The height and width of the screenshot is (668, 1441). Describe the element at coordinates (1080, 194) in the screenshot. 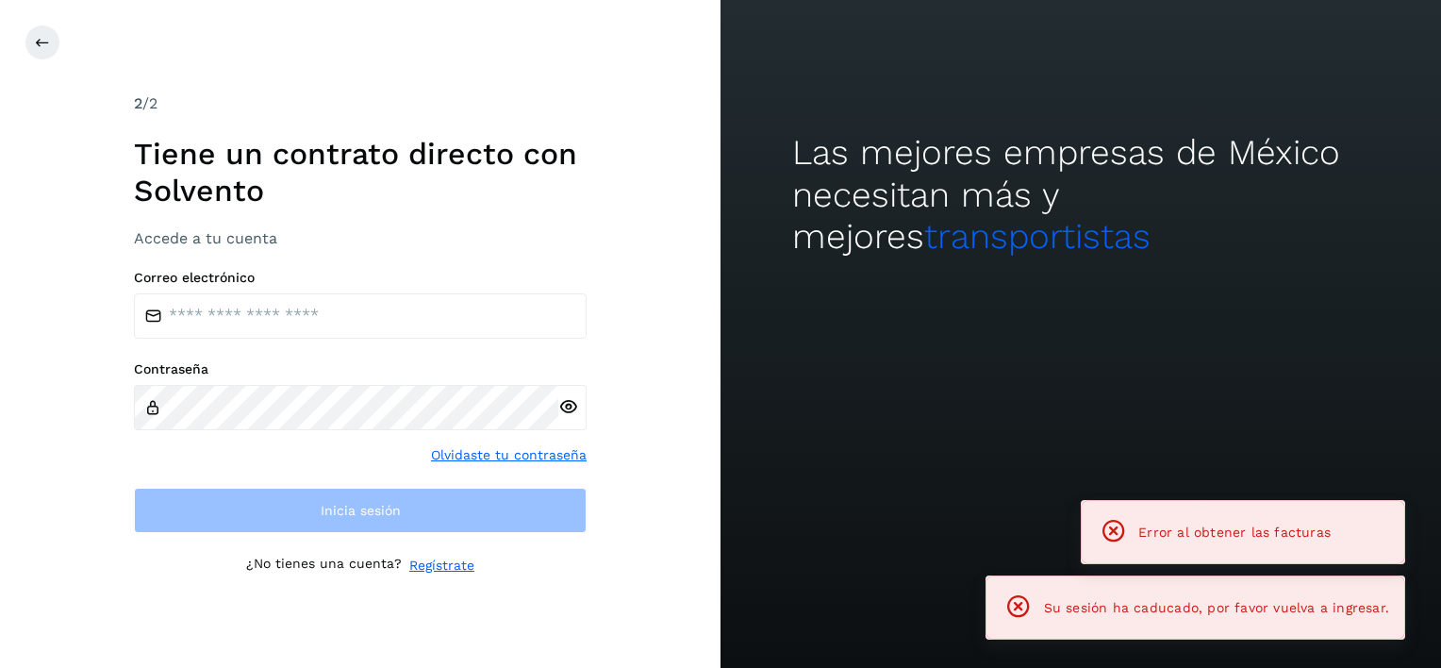

I see `h2: Las mejores empresas de México necesitan más y mejores` at that location.